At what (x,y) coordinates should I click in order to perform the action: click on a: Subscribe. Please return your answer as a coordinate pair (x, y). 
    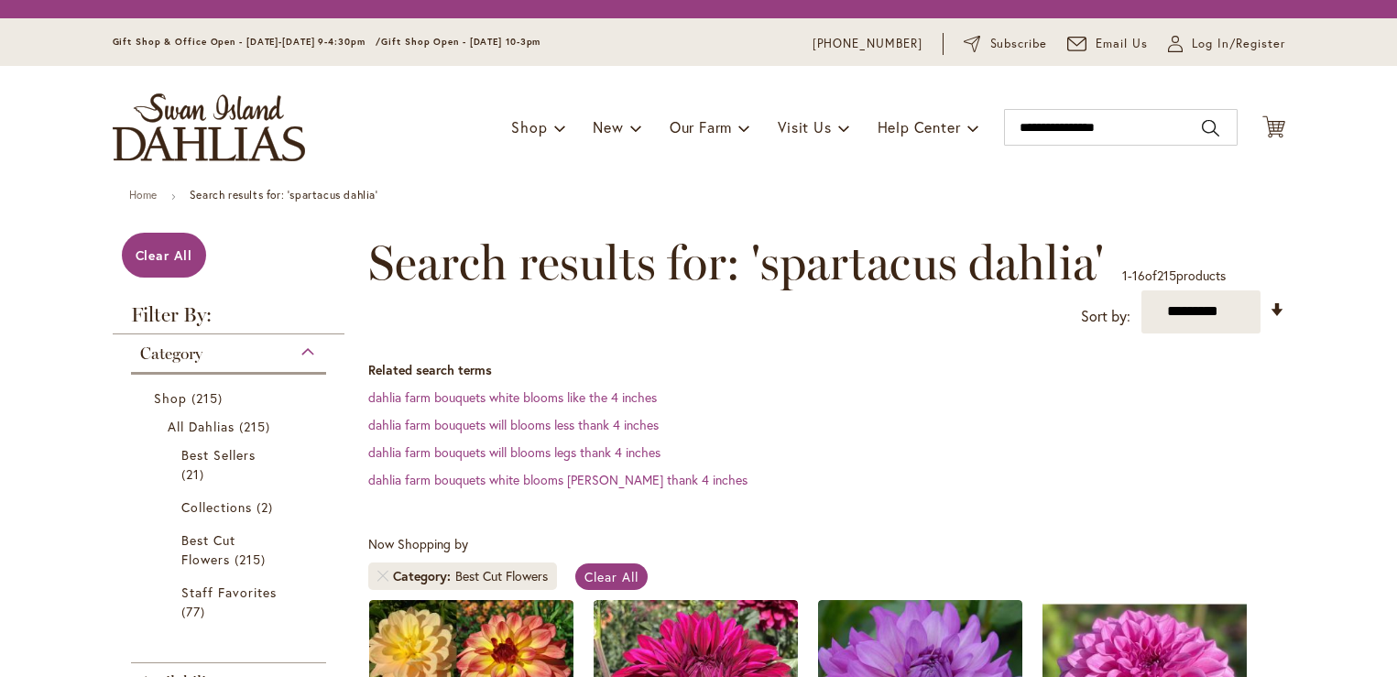
    Looking at the image, I should click on (1005, 44).